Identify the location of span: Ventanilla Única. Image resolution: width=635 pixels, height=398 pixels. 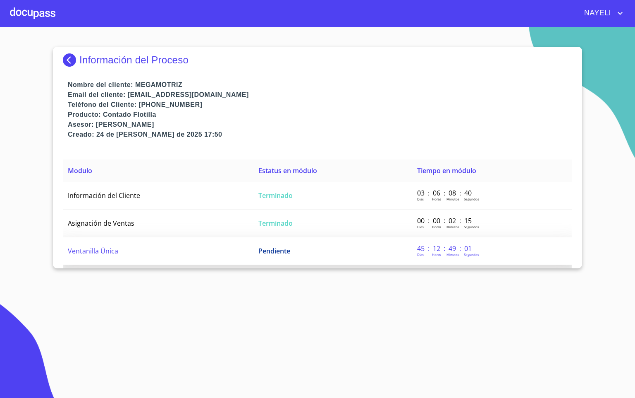
(93, 251).